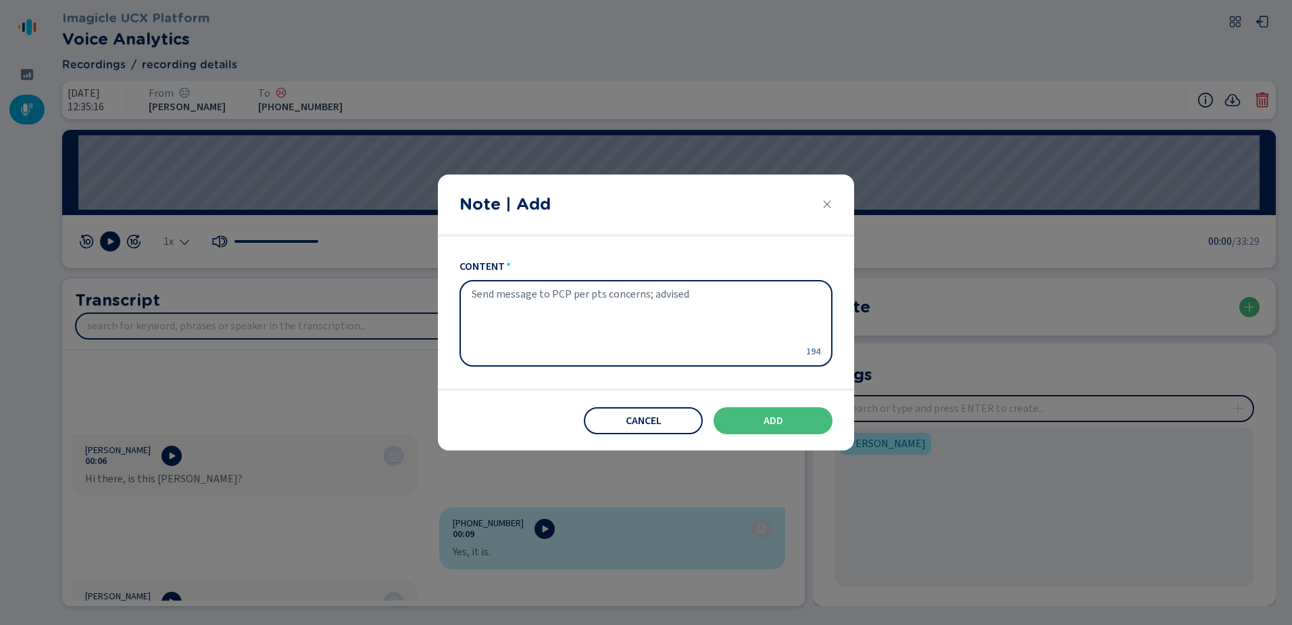 This screenshot has height=625, width=1292. Describe the element at coordinates (482, 266) in the screenshot. I see `span: content` at that location.